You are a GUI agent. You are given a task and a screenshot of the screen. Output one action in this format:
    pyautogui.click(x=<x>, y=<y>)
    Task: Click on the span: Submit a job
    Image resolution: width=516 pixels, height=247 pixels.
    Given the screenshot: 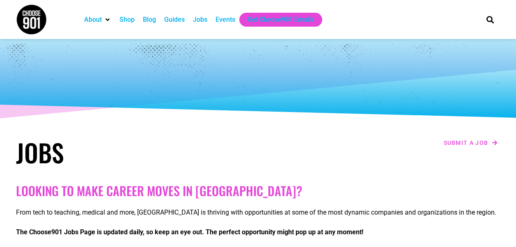 What is the action you would take?
    pyautogui.click(x=466, y=143)
    